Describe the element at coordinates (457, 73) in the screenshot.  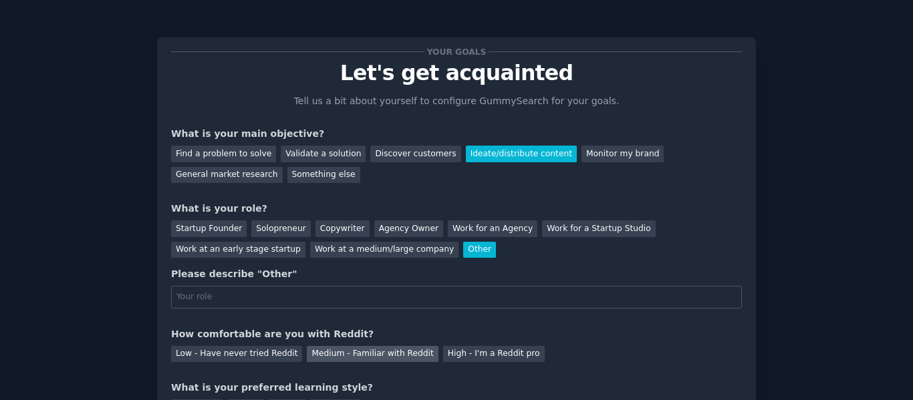
I see `p: Let's get acquainted` at that location.